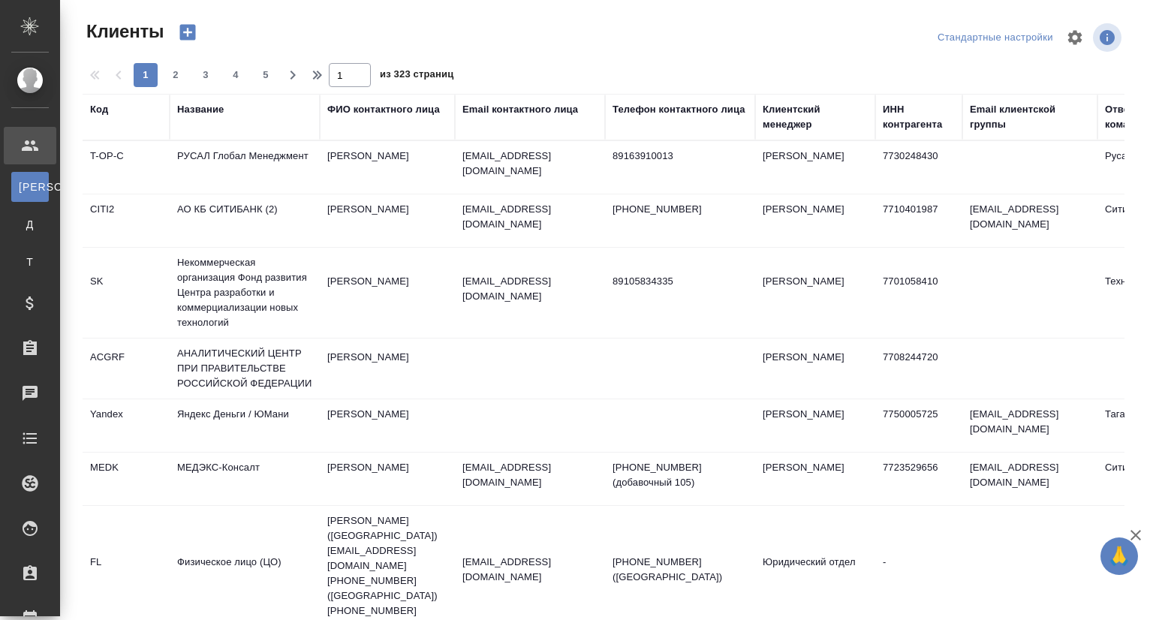 The image size is (1153, 620). What do you see at coordinates (1030, 117) in the screenshot?
I see `div: Email клиентской группы` at bounding box center [1030, 117].